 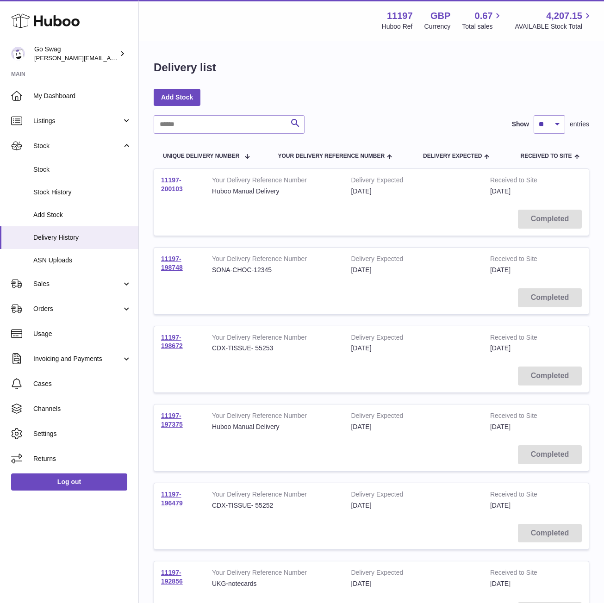 I want to click on span: Cases, so click(x=82, y=384).